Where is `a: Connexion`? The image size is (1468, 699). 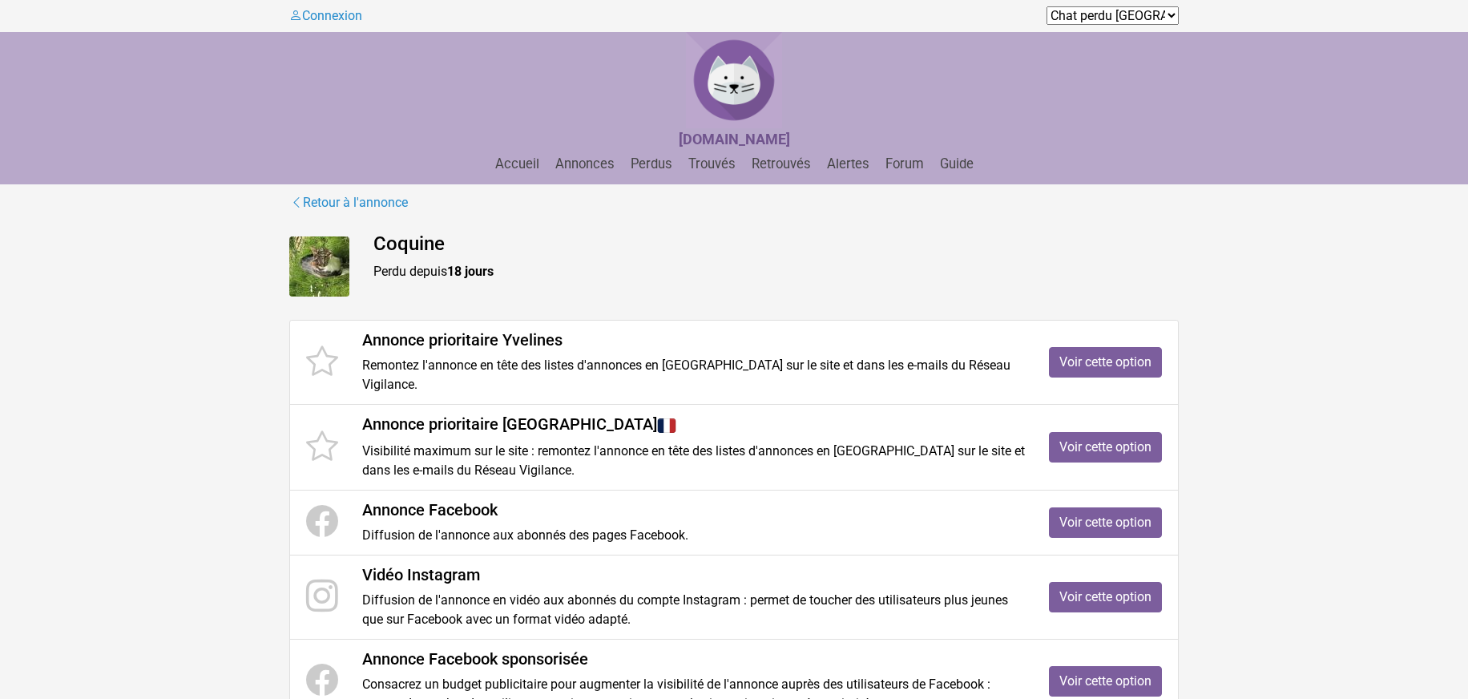 a: Connexion is located at coordinates (325, 15).